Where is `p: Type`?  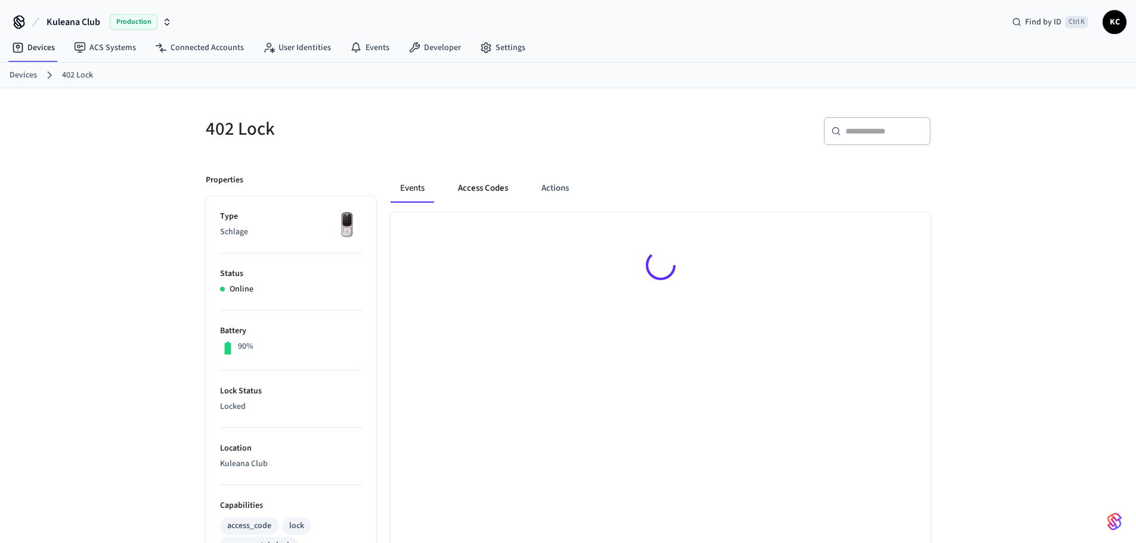 p: Type is located at coordinates (291, 217).